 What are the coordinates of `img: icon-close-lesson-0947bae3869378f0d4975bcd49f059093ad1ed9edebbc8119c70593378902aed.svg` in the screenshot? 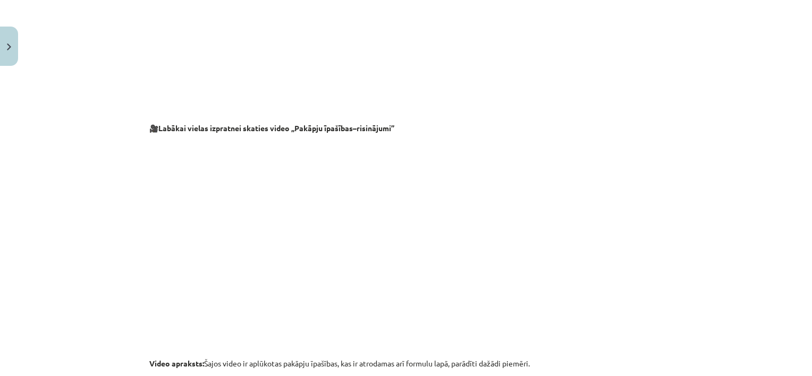 It's located at (9, 47).